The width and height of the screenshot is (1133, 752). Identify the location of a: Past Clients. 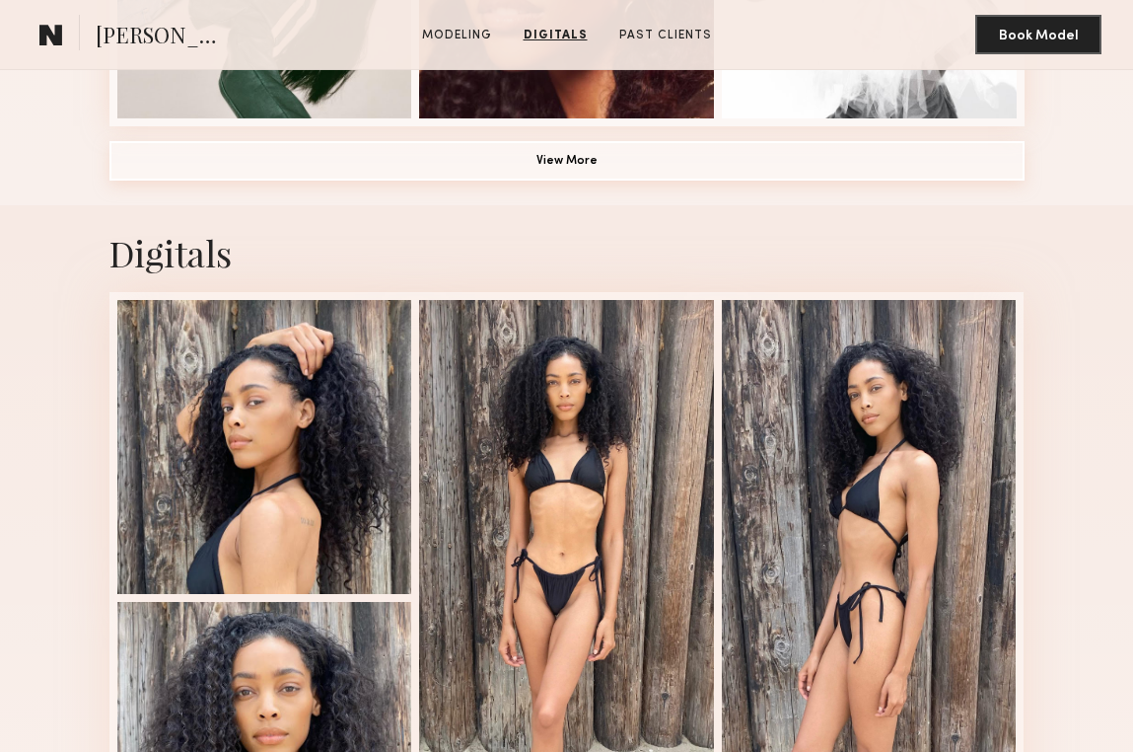
(666, 36).